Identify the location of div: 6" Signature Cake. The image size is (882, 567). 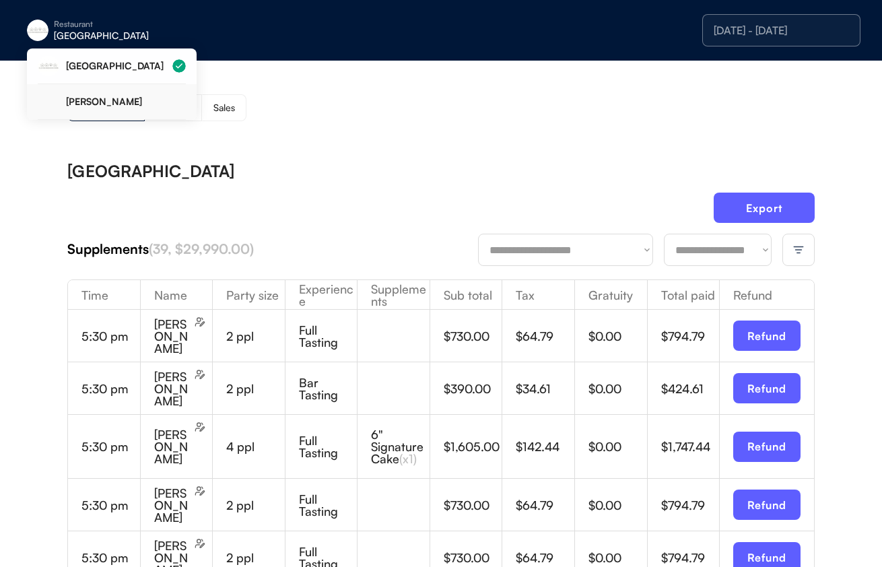
(400, 446).